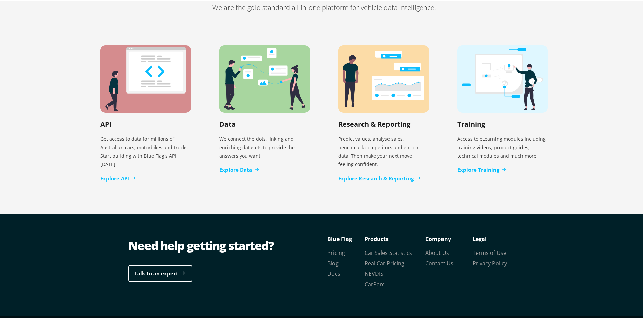 This screenshot has height=319, width=643. What do you see at coordinates (482, 168) in the screenshot?
I see `a: Explore Training` at bounding box center [482, 168].